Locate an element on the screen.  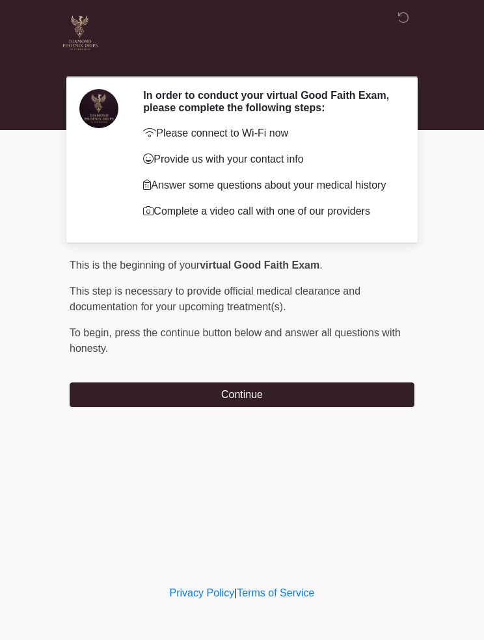
p: Answer some questions about your medical history is located at coordinates (268, 185).